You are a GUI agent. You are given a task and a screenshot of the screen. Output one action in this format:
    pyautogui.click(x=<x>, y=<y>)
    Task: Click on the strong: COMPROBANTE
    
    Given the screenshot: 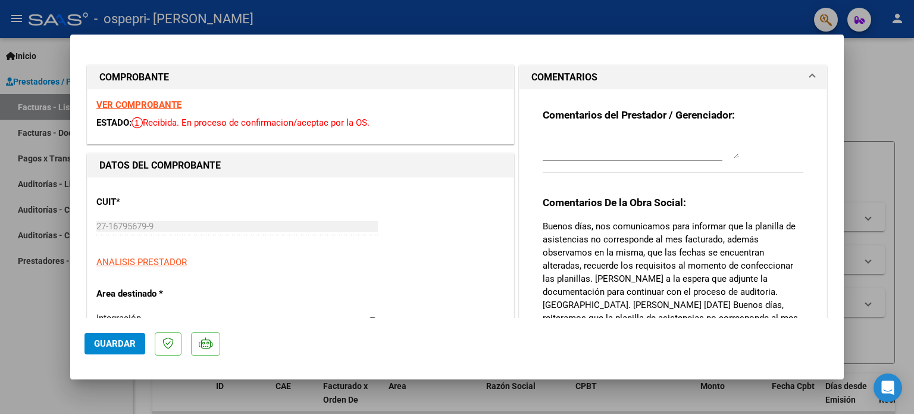 What is the action you would take?
    pyautogui.click(x=134, y=77)
    